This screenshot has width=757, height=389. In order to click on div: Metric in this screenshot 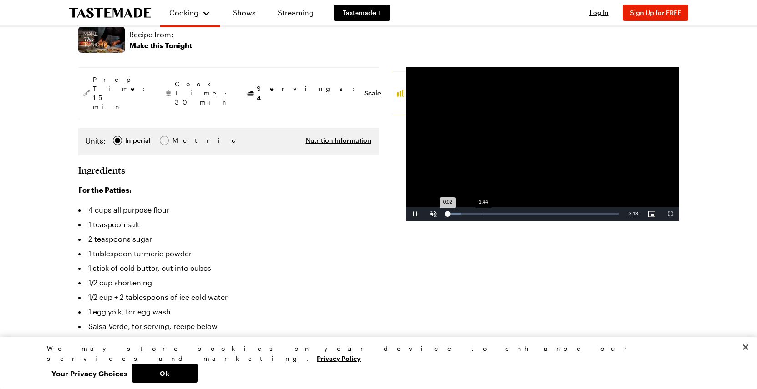, I will do `click(182, 141)`.